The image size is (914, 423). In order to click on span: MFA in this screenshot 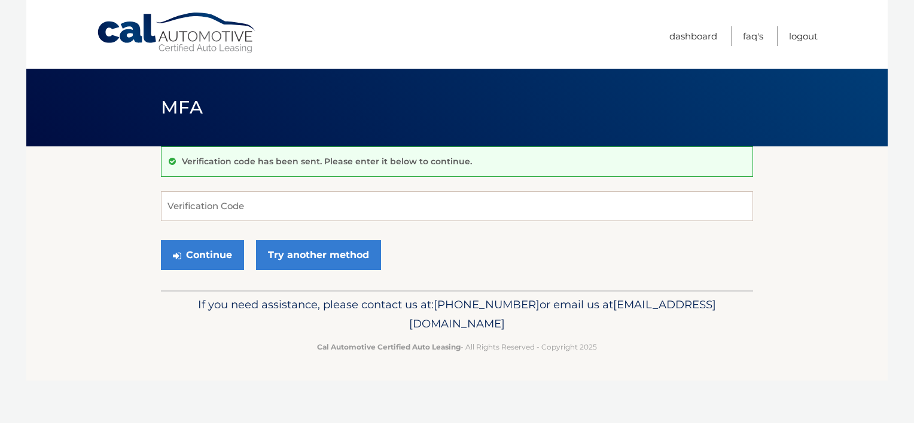, I will do `click(182, 107)`.